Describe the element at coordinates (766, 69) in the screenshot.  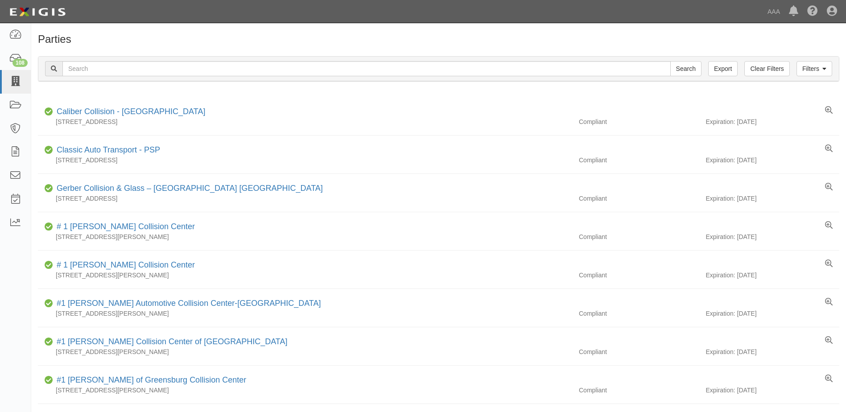
I see `a: Clear Filters` at that location.